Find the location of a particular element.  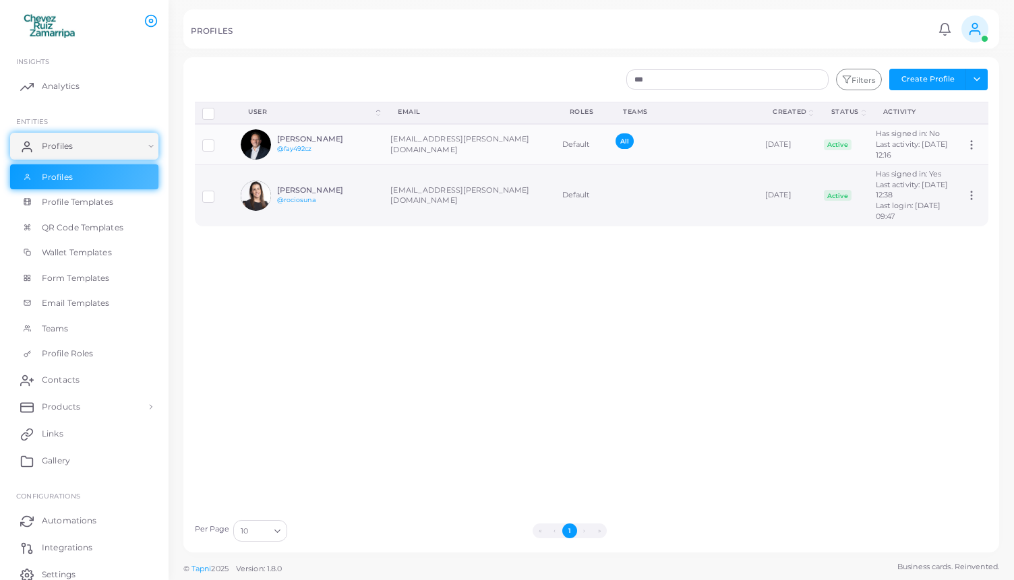

a: @rociosuna is located at coordinates (297, 200).